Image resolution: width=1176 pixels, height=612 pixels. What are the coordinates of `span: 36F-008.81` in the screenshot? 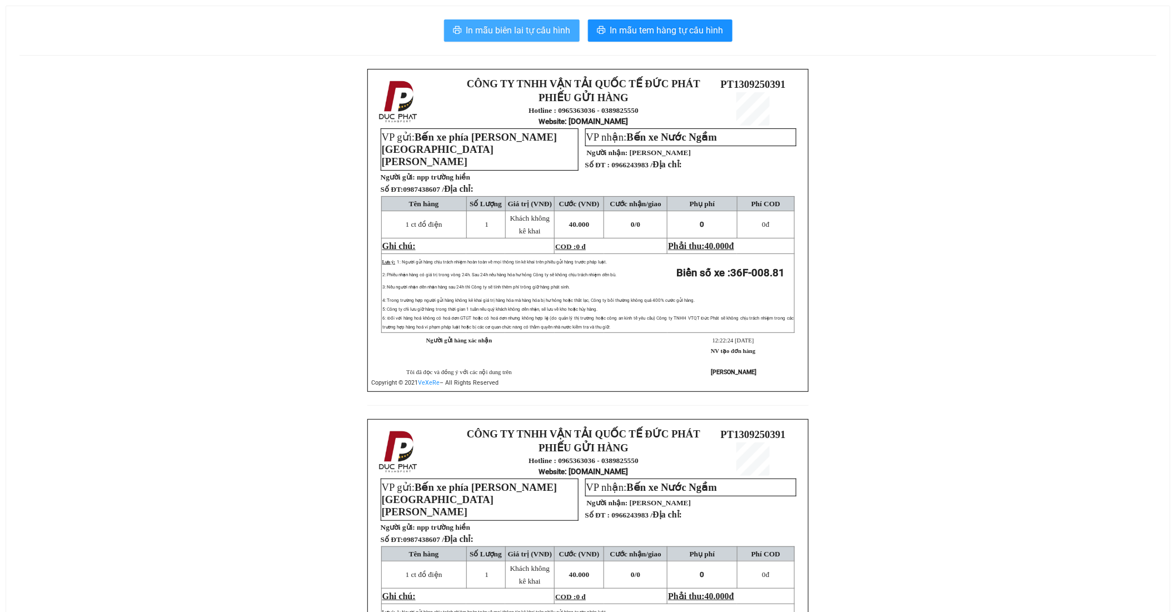 It's located at (758, 273).